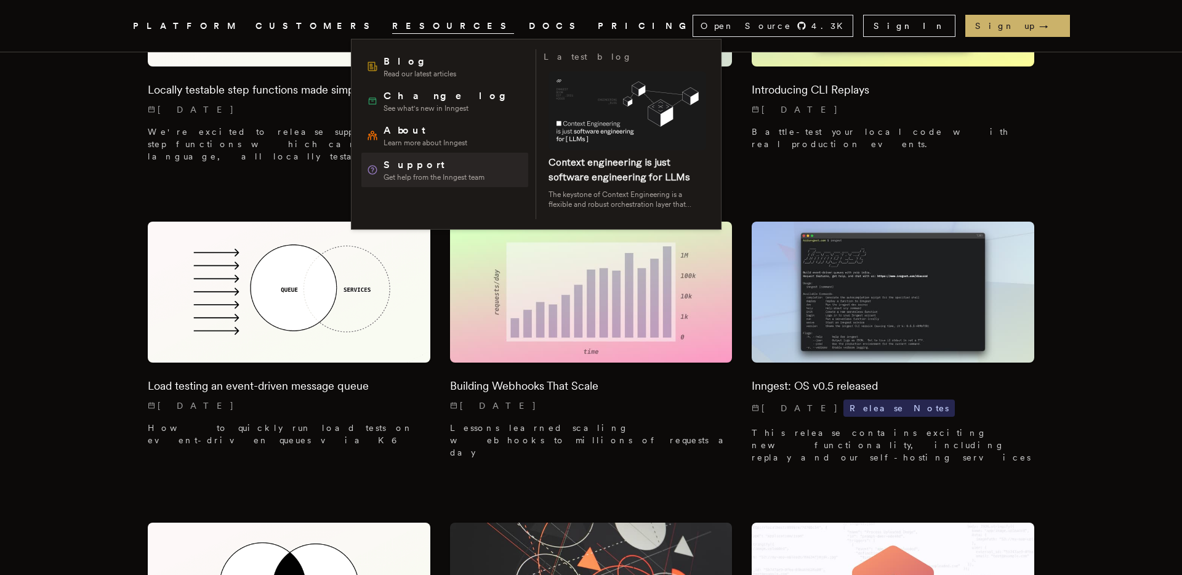 The height and width of the screenshot is (575, 1182). Describe the element at coordinates (316, 26) in the screenshot. I see `a: CUSTOMERS` at that location.